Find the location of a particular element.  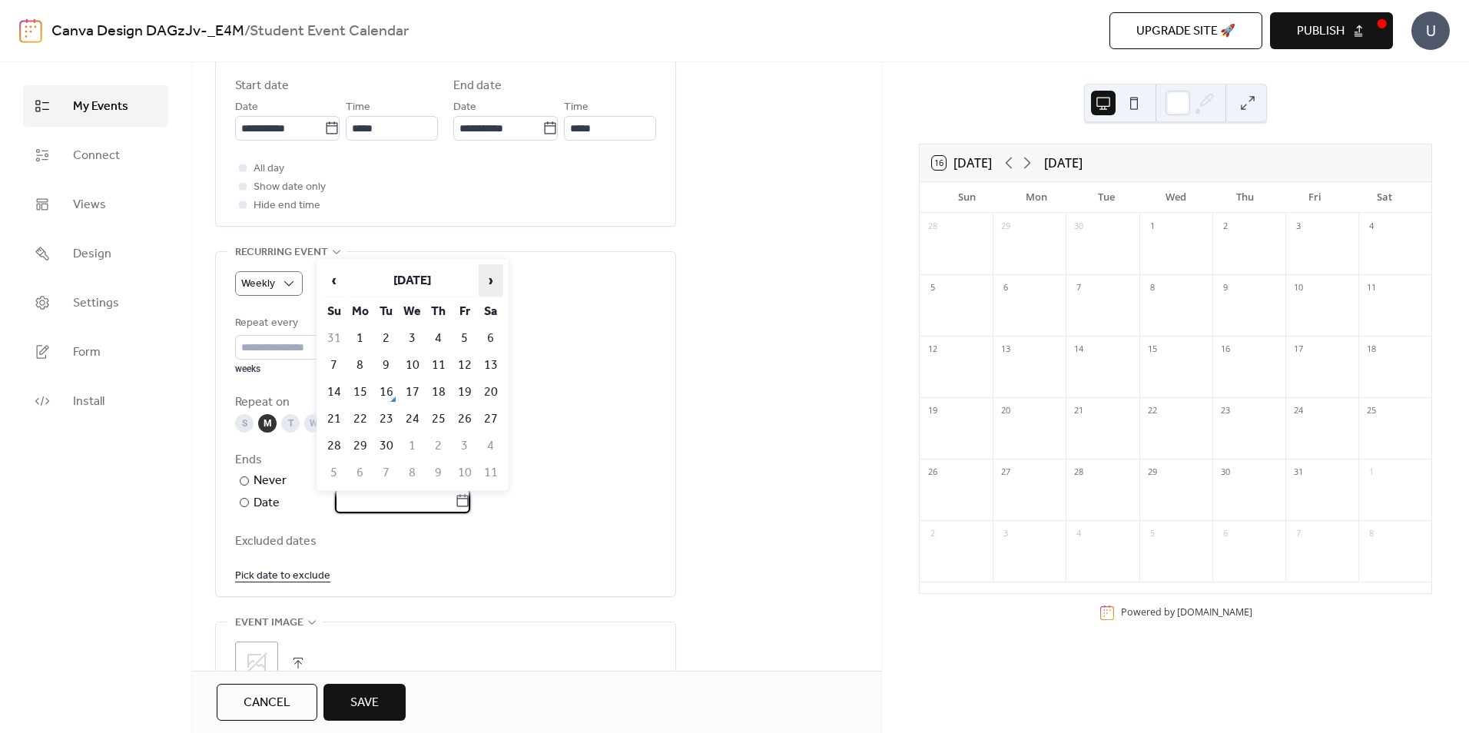

div: 21 is located at coordinates (1079, 411).